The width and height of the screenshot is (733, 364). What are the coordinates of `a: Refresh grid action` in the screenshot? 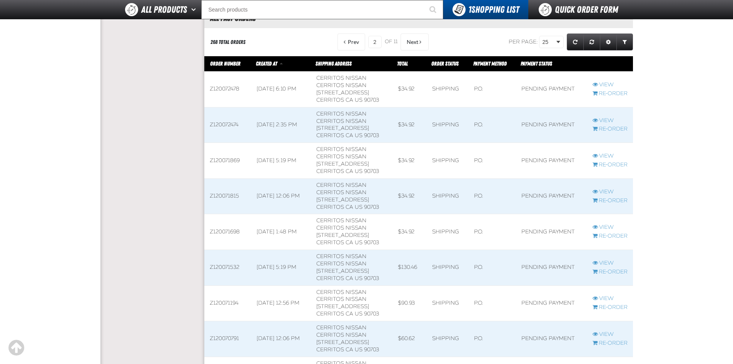 It's located at (575, 42).